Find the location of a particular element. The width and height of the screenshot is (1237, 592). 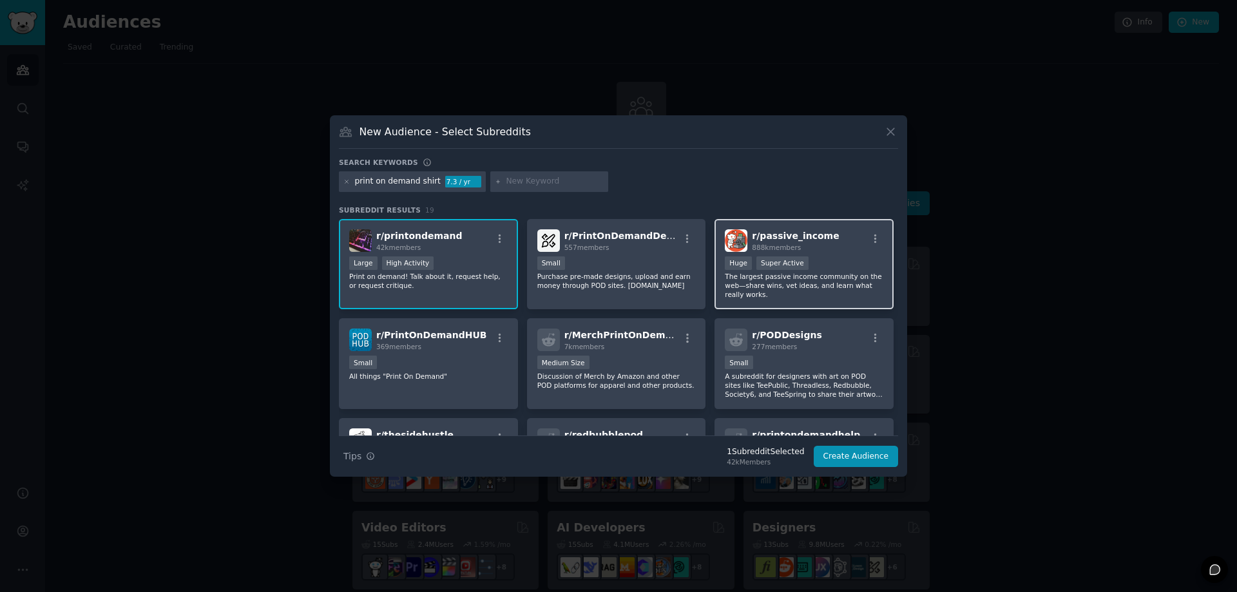

img: PrintOnDemandHUB is located at coordinates (360, 340).